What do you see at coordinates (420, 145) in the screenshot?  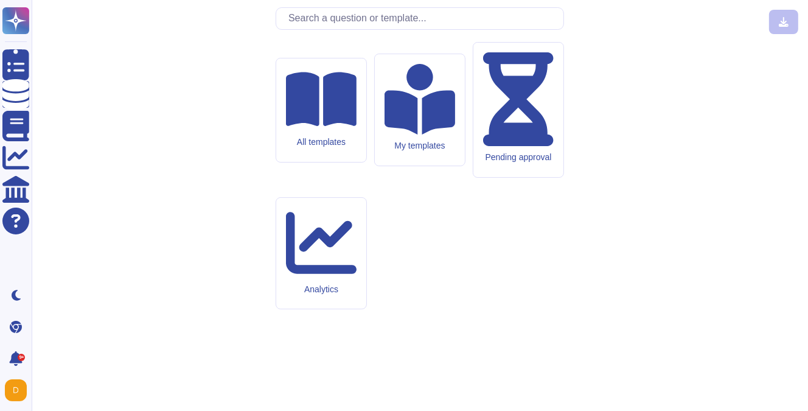 I see `div: My templates` at bounding box center [420, 145].